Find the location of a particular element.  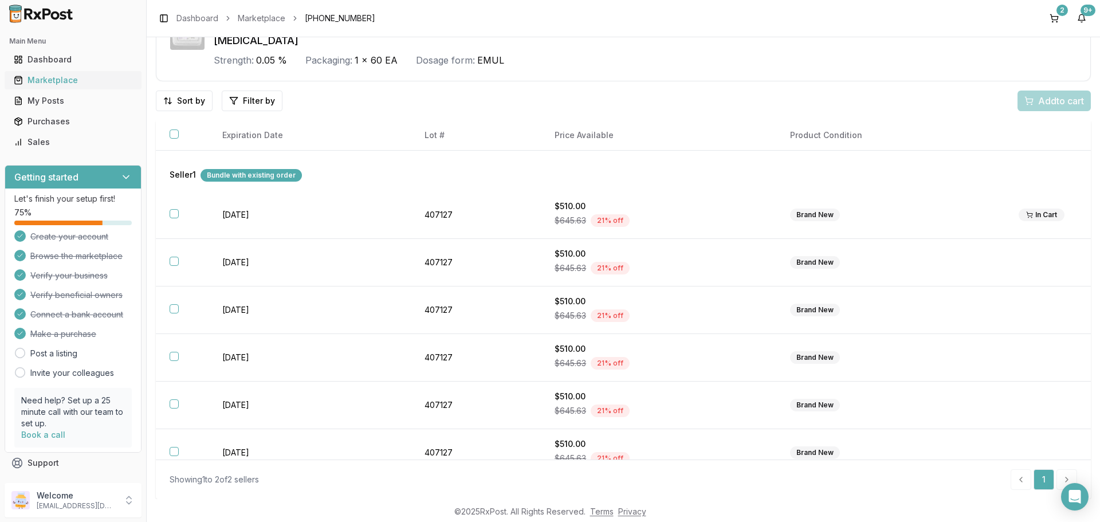

span: Browse the marketplace is located at coordinates (76, 256).